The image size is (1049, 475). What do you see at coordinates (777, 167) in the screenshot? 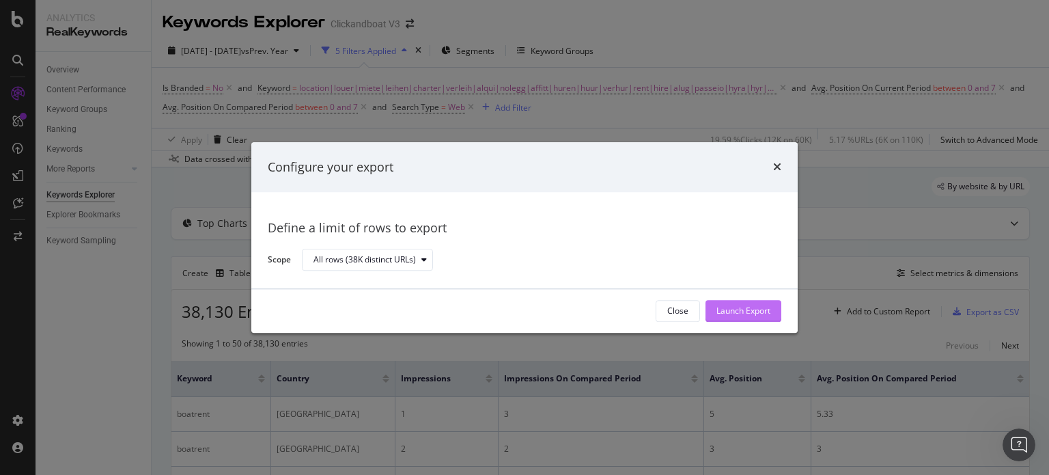
I see `div: times` at bounding box center [777, 167].